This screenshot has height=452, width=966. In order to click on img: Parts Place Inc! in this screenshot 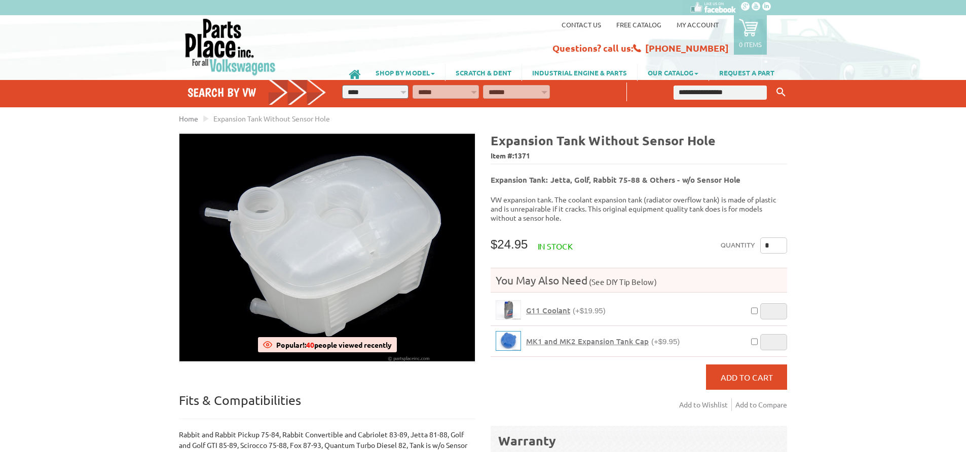, I will do `click(230, 47)`.